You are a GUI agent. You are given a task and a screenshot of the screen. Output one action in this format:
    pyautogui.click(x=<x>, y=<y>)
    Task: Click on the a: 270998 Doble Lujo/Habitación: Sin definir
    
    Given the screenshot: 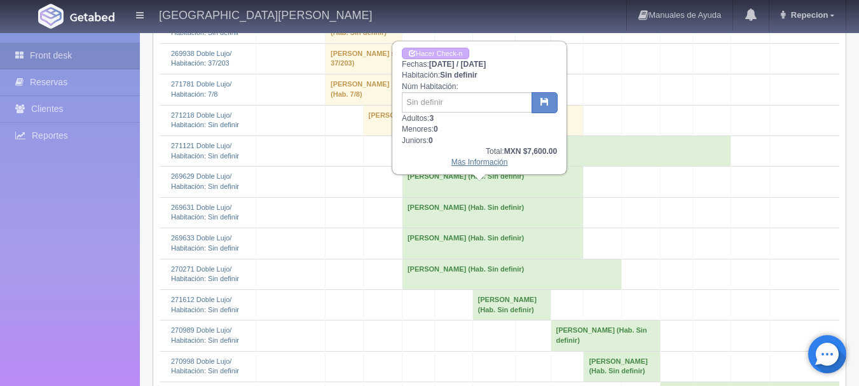 What is the action you would take?
    pyautogui.click(x=205, y=366)
    